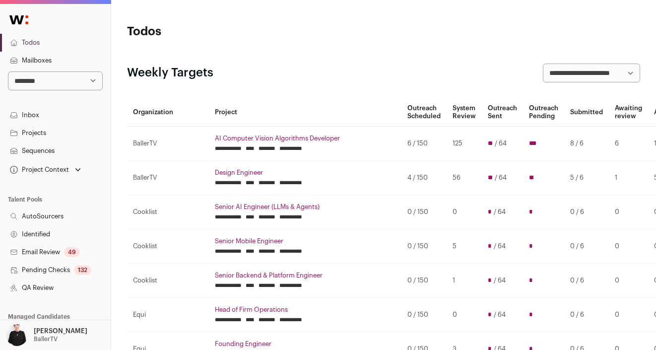 The width and height of the screenshot is (656, 350). I want to click on th: Outreach Sent, so click(502, 112).